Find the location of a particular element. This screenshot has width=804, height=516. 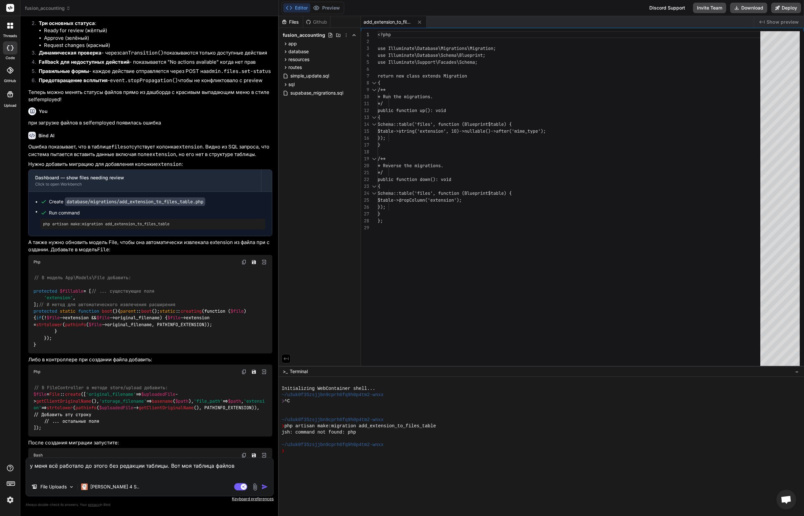

div: 24 is located at coordinates (365, 193).